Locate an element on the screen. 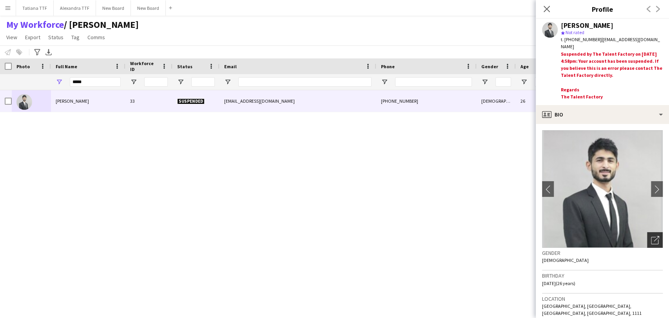 The image size is (669, 318). h3: Birthday is located at coordinates (603, 276).